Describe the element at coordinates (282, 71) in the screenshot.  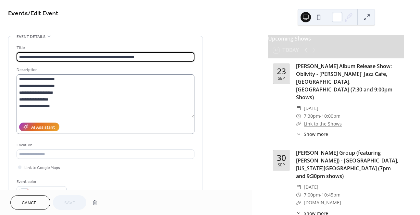
I see `div: 23` at that location.